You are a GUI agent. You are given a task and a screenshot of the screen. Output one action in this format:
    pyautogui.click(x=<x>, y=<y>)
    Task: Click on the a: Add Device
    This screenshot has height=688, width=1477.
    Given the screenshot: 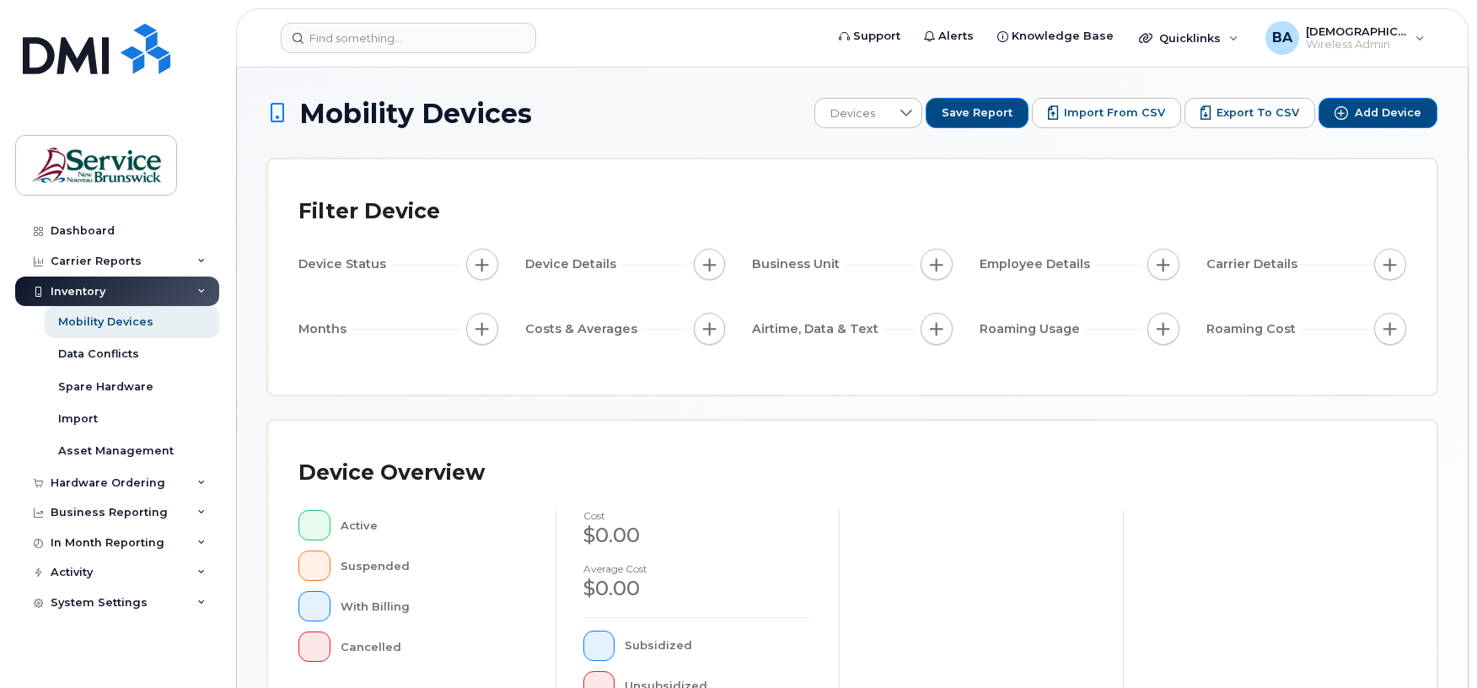 What is the action you would take?
    pyautogui.click(x=1378, y=113)
    